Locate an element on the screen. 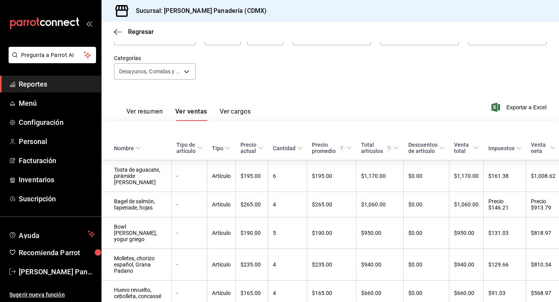 Image resolution: width=559 pixels, height=302 pixels. div: Tipo de artículo is located at coordinates (186, 148).